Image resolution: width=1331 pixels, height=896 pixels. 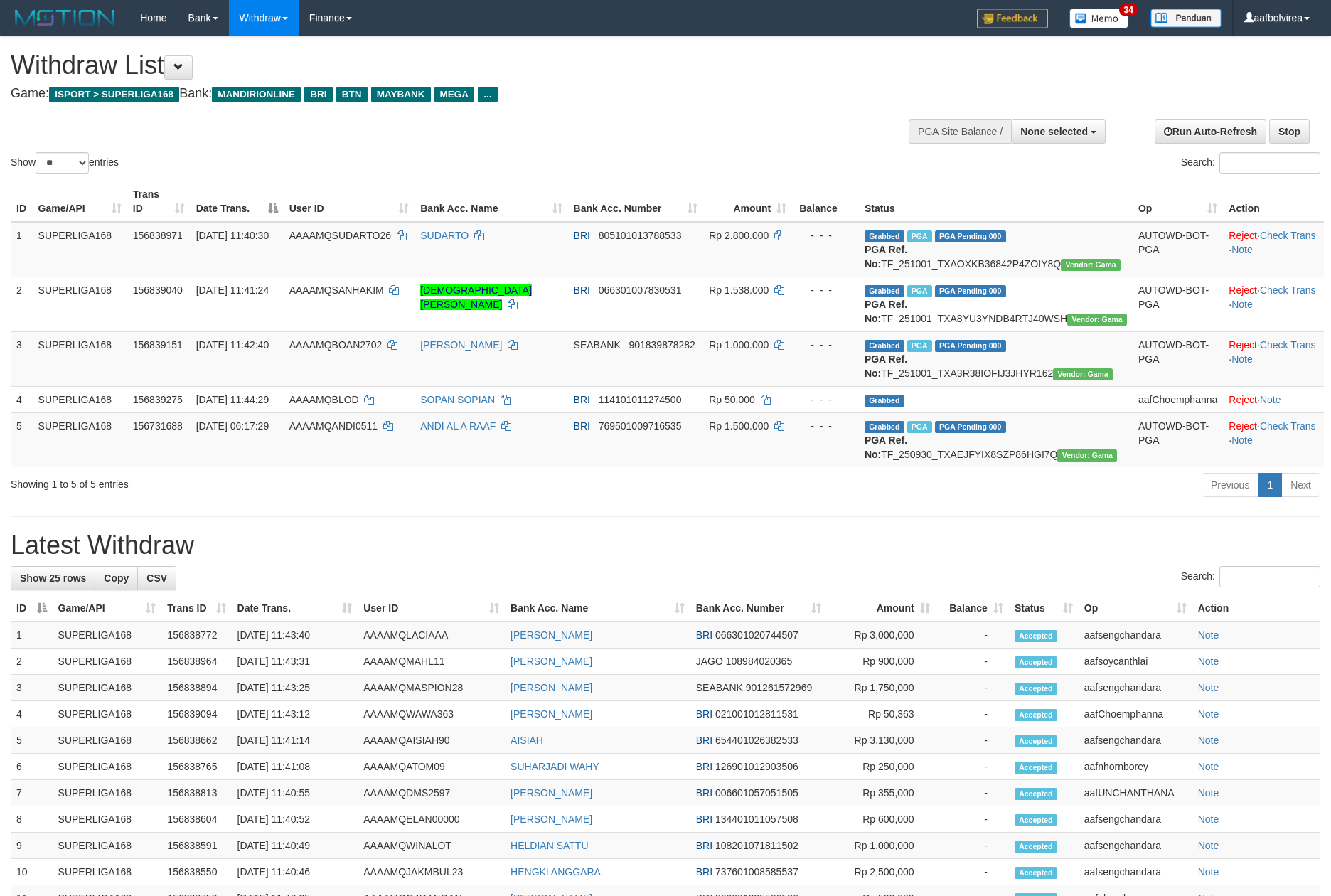 What do you see at coordinates (352, 94) in the screenshot?
I see `span: BTN` at bounding box center [352, 94].